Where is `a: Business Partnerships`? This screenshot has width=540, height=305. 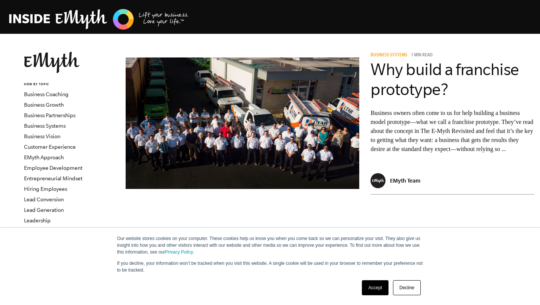
a: Business Partnerships is located at coordinates (50, 115).